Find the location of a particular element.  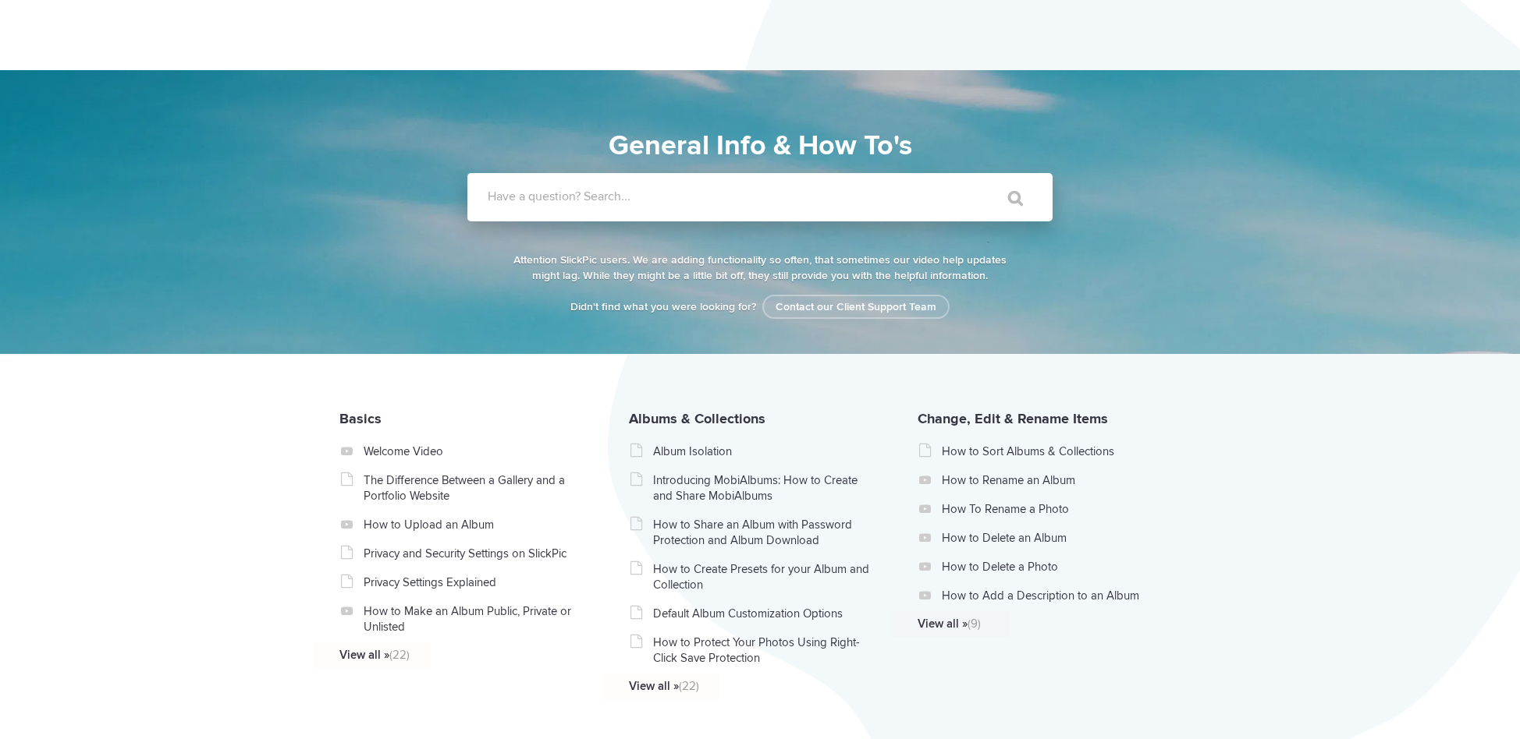

p: Didn't find what you were looking for? is located at coordinates (760, 307).